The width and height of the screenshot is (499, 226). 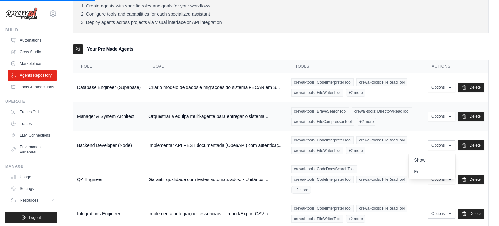 I want to click on a: Tools & Integrations, so click(x=32, y=87).